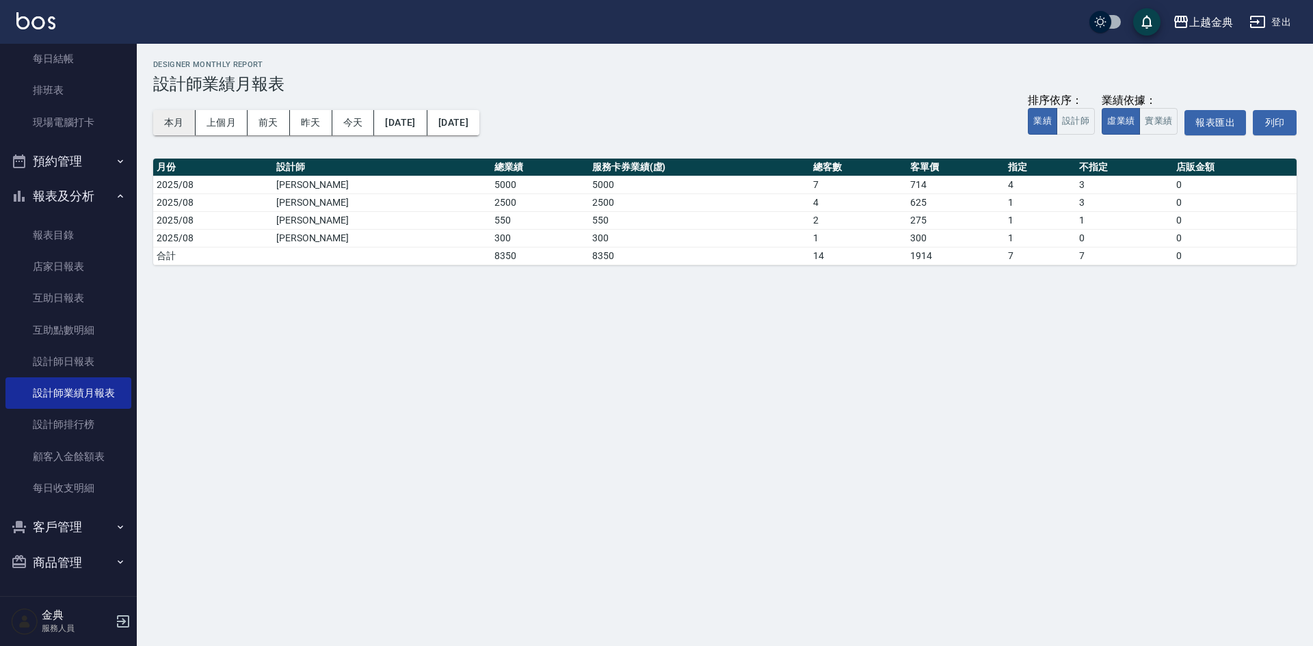 This screenshot has width=1313, height=646. Describe the element at coordinates (269, 122) in the screenshot. I see `button: 前天` at that location.